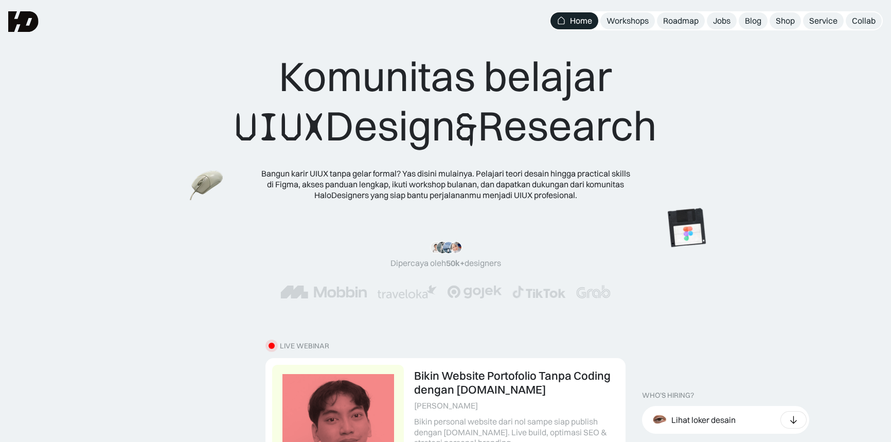 This screenshot has width=891, height=442. Describe the element at coordinates (753, 21) in the screenshot. I see `div: Blog` at that location.